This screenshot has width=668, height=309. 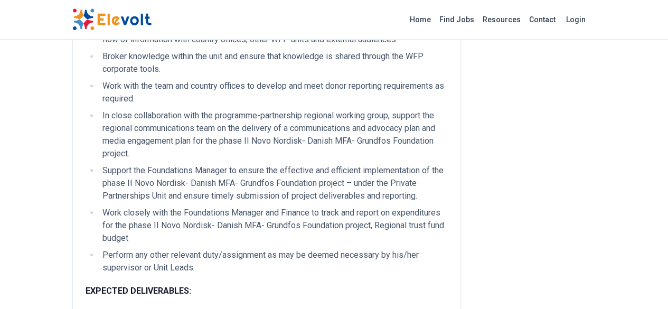 What do you see at coordinates (274, 183) in the screenshot?
I see `li: Support the Foundations Manager to ensure the effective and efficient implementation of the phase...` at bounding box center [274, 183].